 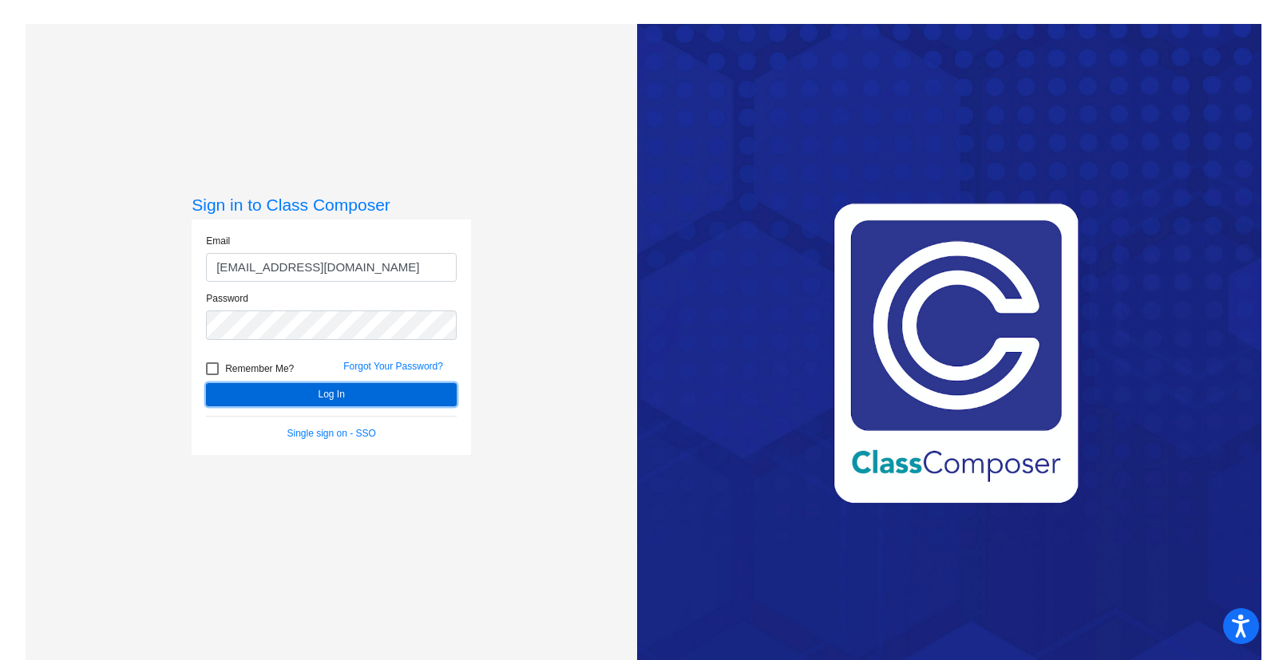 What do you see at coordinates (331, 394) in the screenshot?
I see `button: Log In` at bounding box center [331, 394].